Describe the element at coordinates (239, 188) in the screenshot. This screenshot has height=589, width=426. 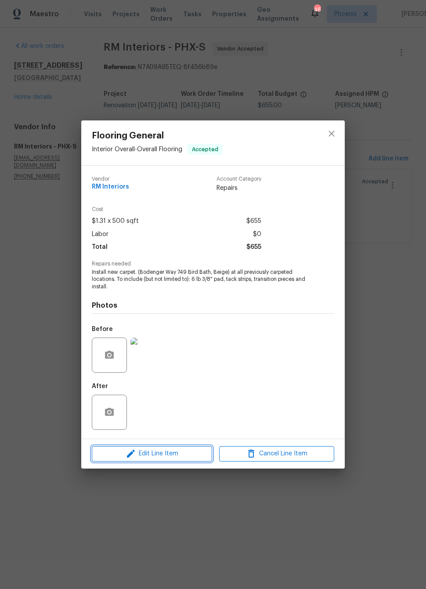
I see `span: Repairs` at that location.